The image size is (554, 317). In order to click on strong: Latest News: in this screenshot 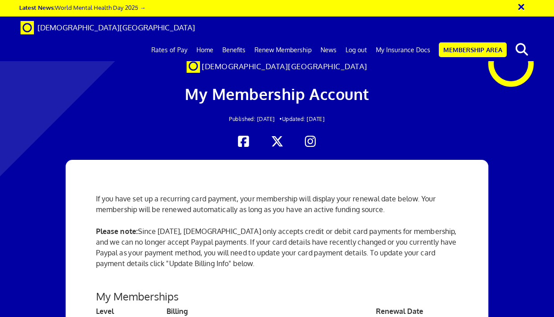, I will do `click(37, 7)`.